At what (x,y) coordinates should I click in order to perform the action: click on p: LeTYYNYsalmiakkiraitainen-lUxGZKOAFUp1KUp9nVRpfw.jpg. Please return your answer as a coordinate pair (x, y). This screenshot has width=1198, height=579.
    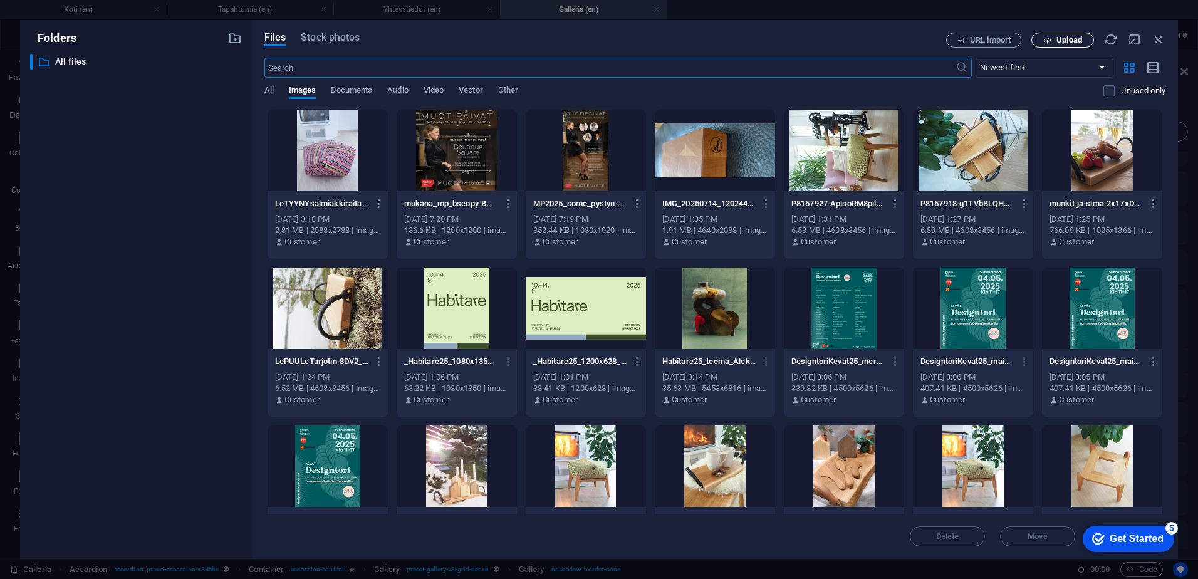
    Looking at the image, I should click on (322, 204).